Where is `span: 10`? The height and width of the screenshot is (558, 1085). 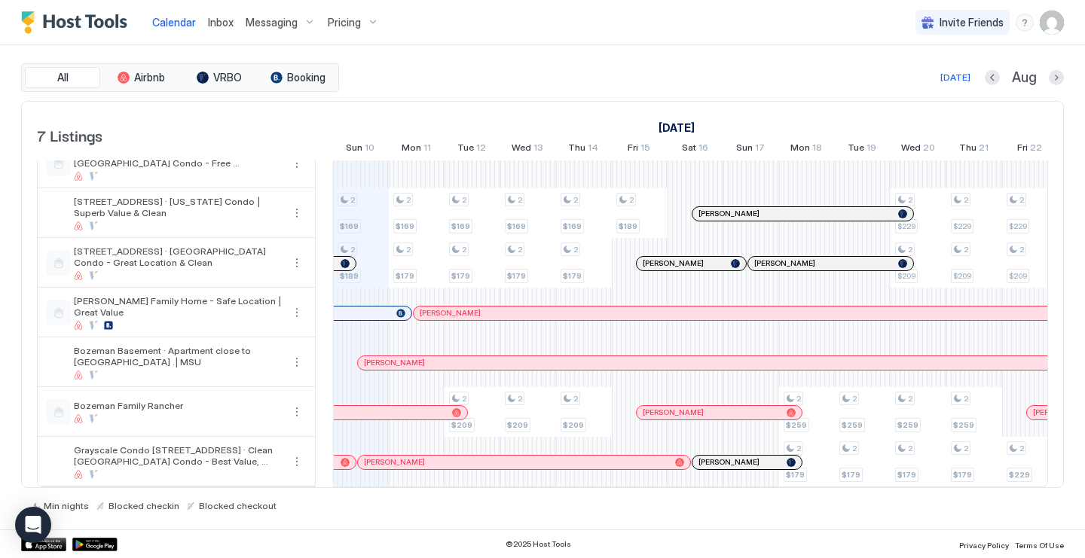 span: 10 is located at coordinates (369, 149).